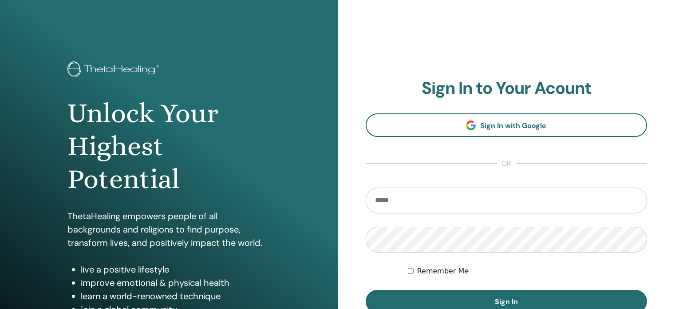 The image size is (675, 309). I want to click on div: Keep me authenticated indefinitely or until I manually logout, so click(527, 271).